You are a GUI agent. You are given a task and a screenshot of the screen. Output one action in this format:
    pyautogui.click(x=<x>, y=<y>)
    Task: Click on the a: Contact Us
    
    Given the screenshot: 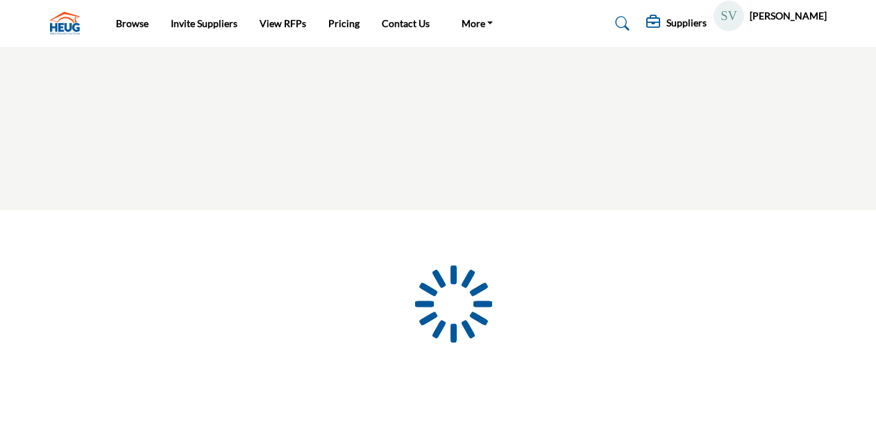 What is the action you would take?
    pyautogui.click(x=405, y=23)
    